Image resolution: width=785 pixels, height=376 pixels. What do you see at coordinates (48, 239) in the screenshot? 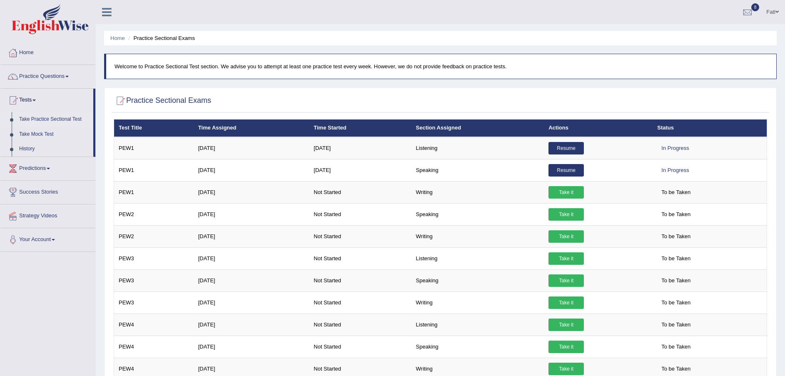
I see `a: Your Account` at bounding box center [48, 239].